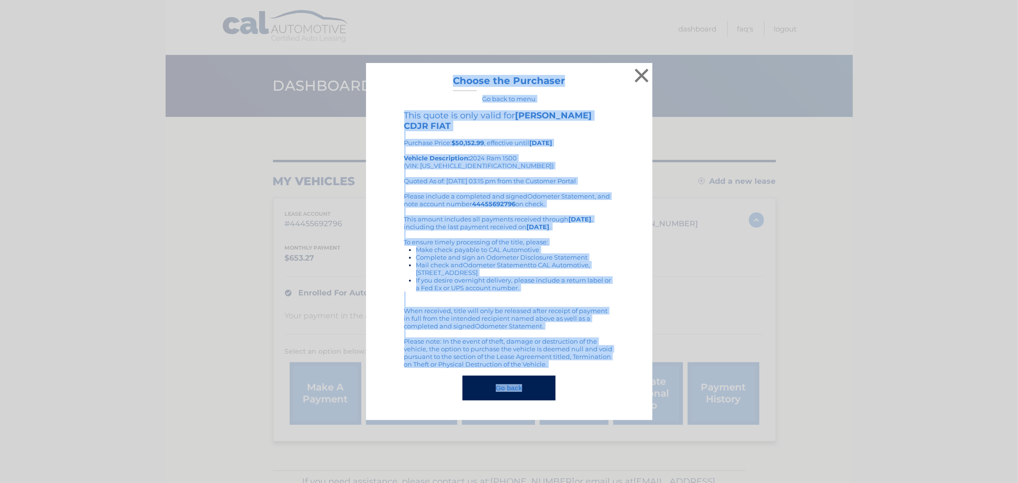 This screenshot has height=483, width=1018. Describe the element at coordinates (468, 143) in the screenshot. I see `b: $50,152.99` at that location.